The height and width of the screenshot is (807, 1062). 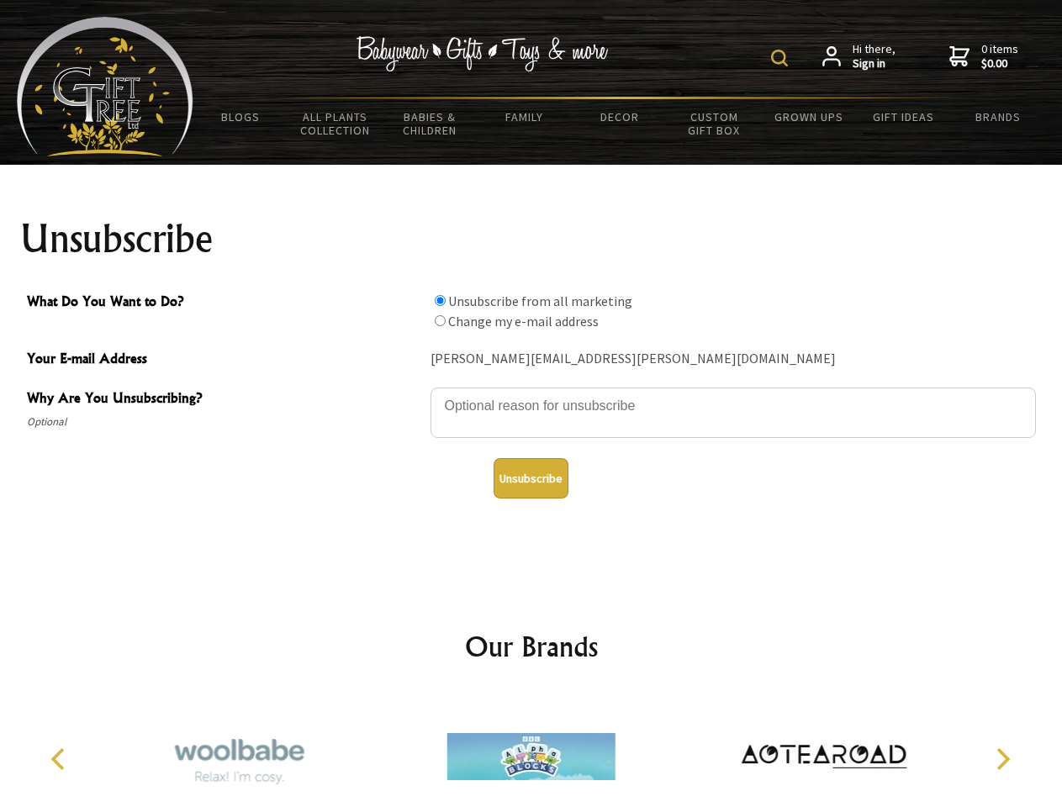 I want to click on a: Hi there,Sign in, so click(x=859, y=56).